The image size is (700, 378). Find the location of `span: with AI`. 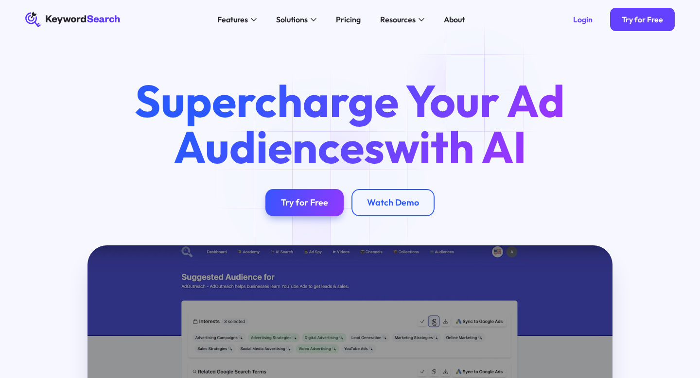

span: with AI is located at coordinates (455, 147).